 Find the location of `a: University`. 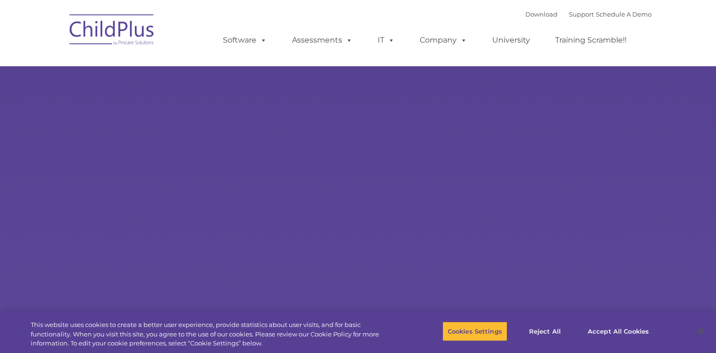

a: University is located at coordinates (511, 40).